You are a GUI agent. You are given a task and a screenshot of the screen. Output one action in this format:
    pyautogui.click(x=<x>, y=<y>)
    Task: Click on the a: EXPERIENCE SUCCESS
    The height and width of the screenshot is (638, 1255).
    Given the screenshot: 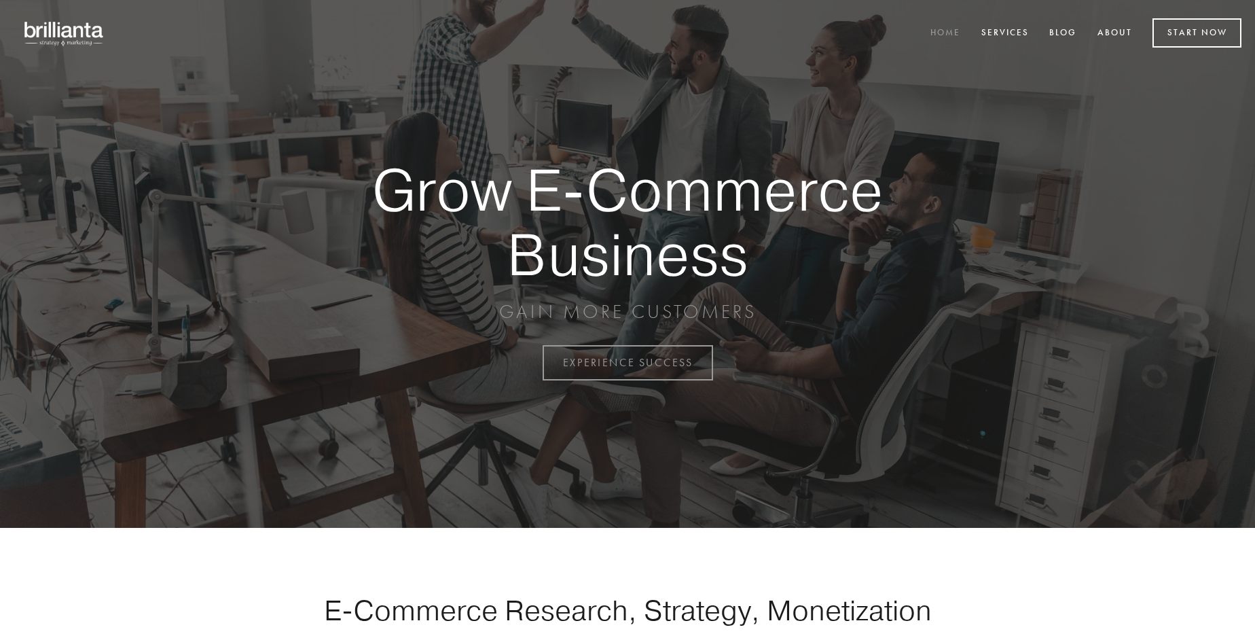 What is the action you would take?
    pyautogui.click(x=628, y=363)
    